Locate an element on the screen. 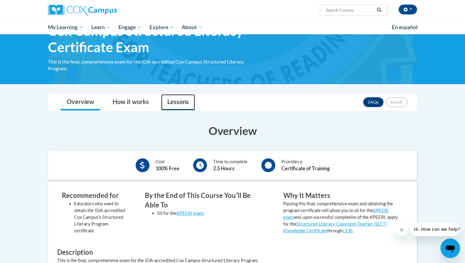 Image resolution: width=465 pixels, height=263 pixels. div: Cost is located at coordinates (167, 165).